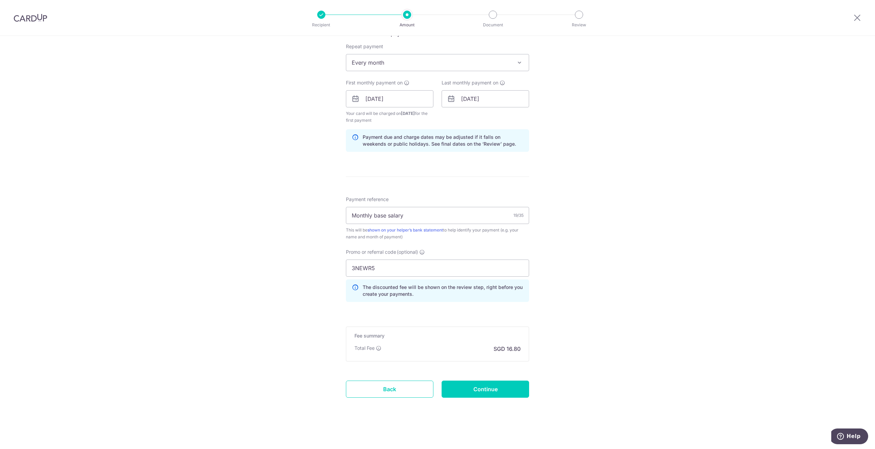  What do you see at coordinates (493, 25) in the screenshot?
I see `p: Document` at bounding box center [493, 25].